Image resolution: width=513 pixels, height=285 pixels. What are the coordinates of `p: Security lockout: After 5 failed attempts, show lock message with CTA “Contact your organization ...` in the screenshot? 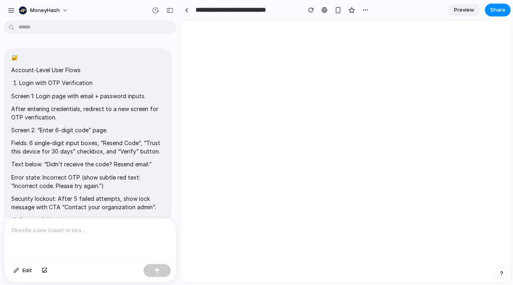 It's located at (88, 203).